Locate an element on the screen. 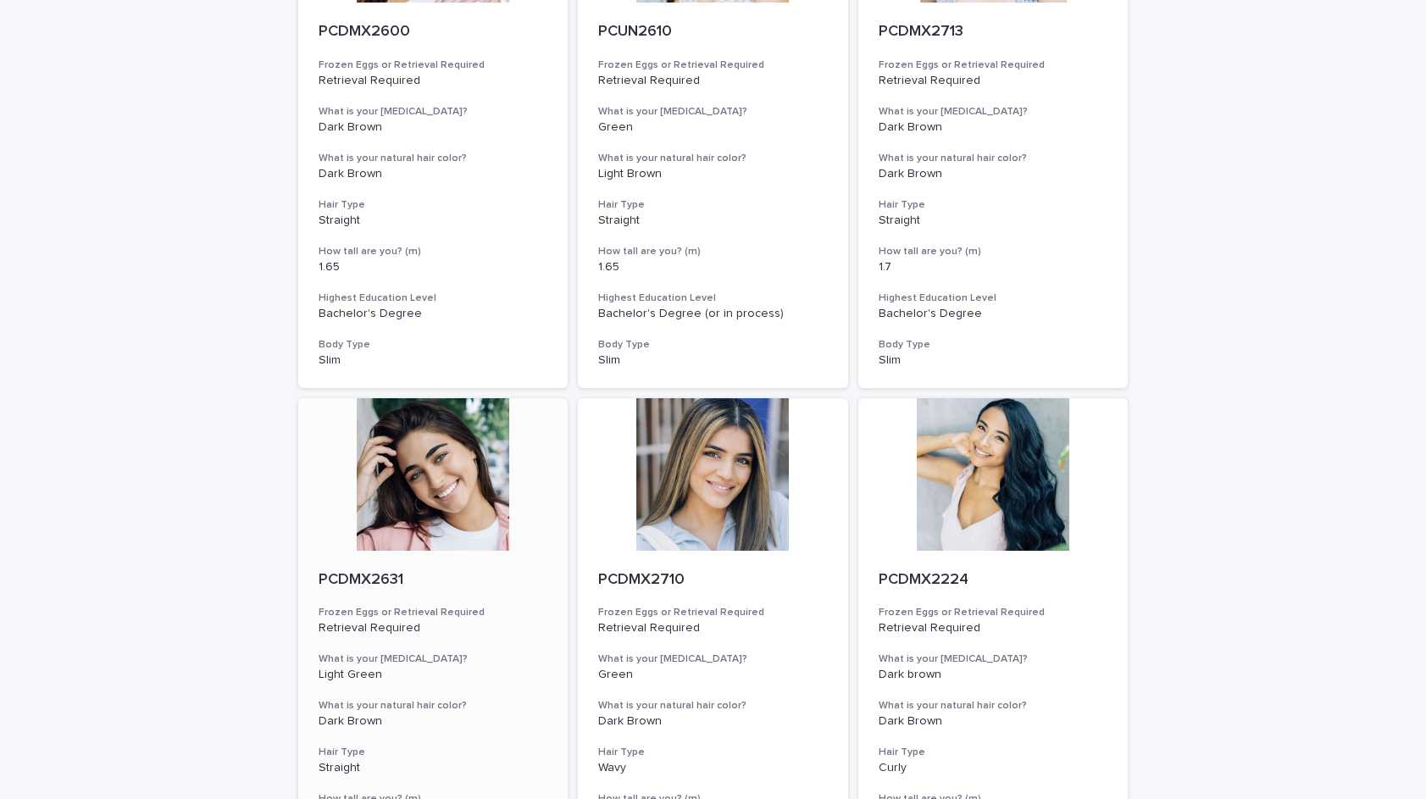  p: PCDMX2224 is located at coordinates (993, 580).